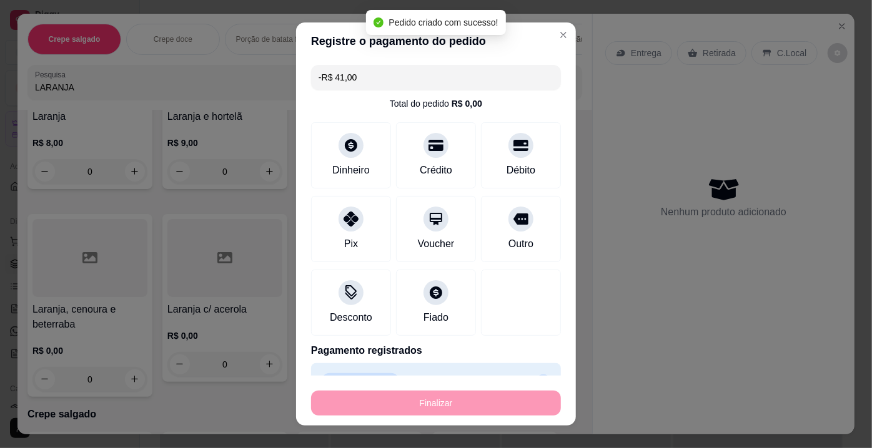  I want to click on div: Outro, so click(521, 244).